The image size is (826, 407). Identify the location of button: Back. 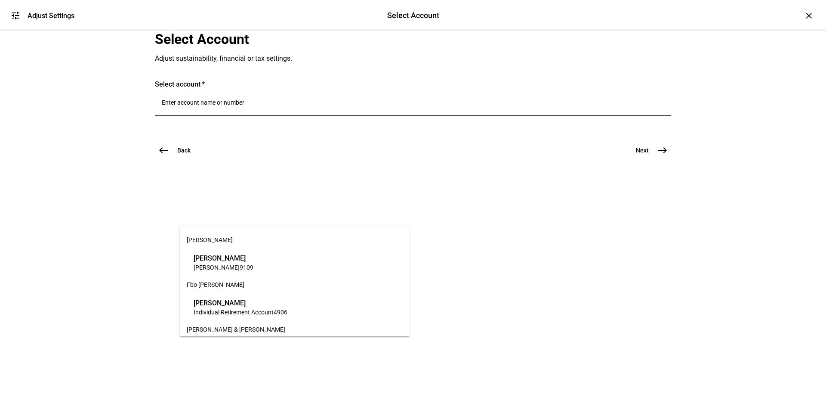
(178, 150).